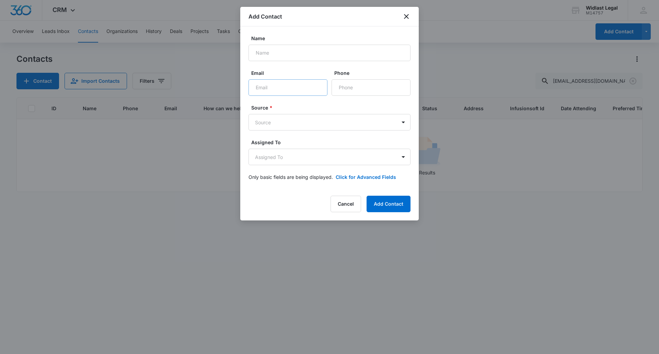  I want to click on label: Name, so click(332, 38).